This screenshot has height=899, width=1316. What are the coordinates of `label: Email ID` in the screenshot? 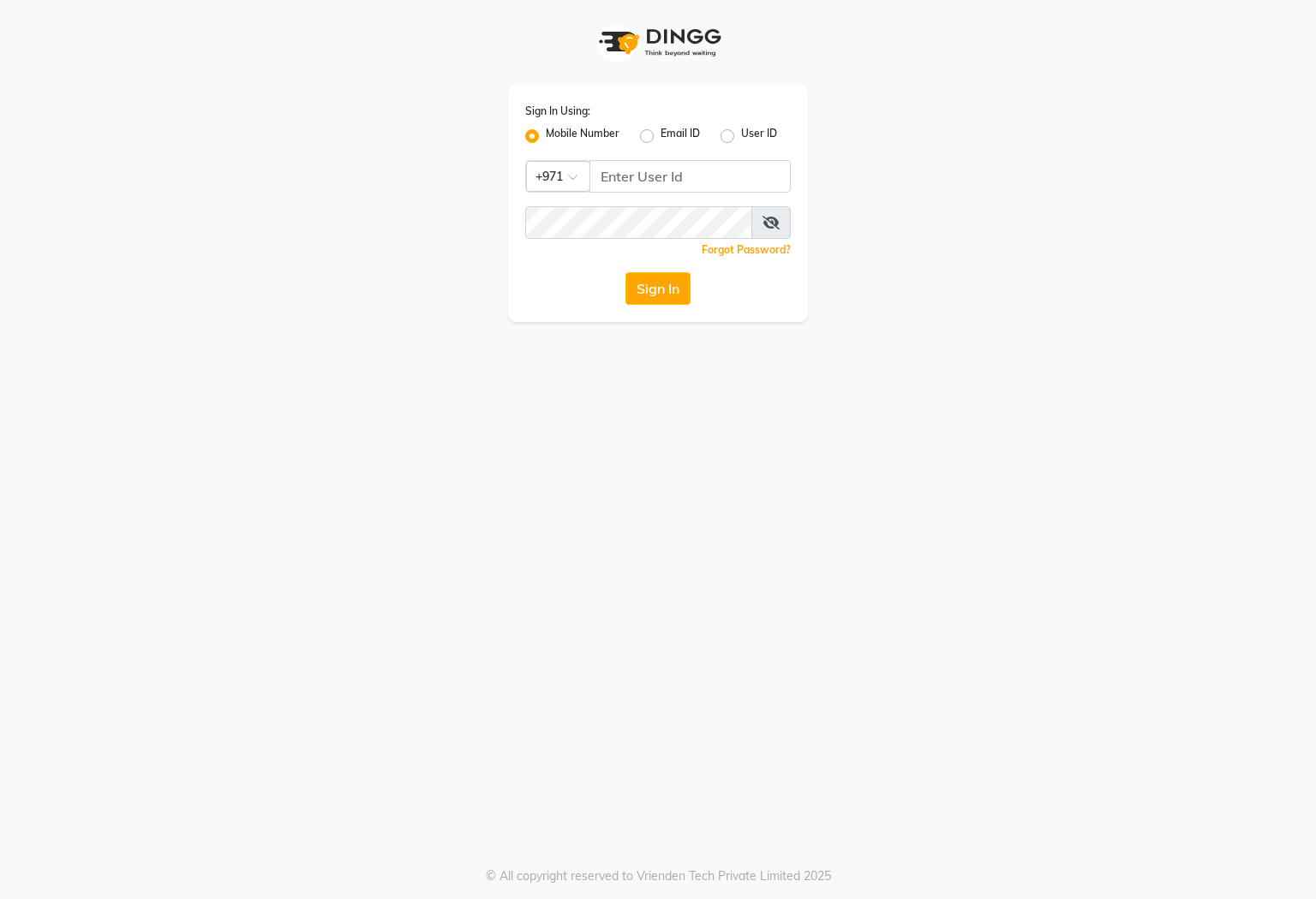 It's located at (680, 136).